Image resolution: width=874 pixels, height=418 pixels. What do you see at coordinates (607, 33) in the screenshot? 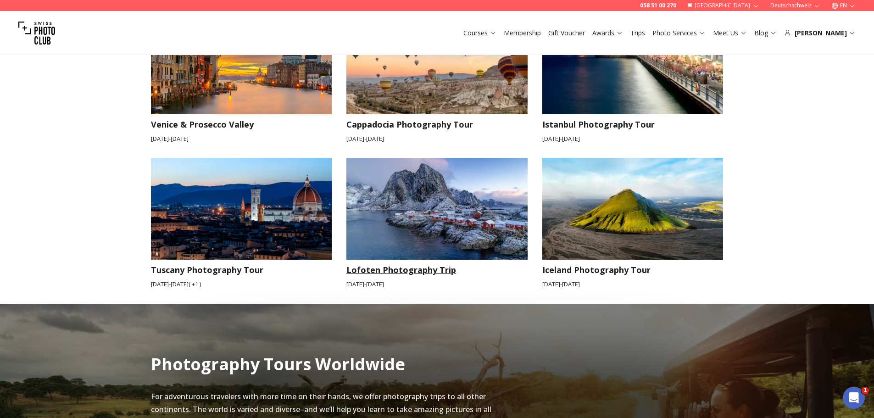
I see `a: Awards` at bounding box center [607, 33].